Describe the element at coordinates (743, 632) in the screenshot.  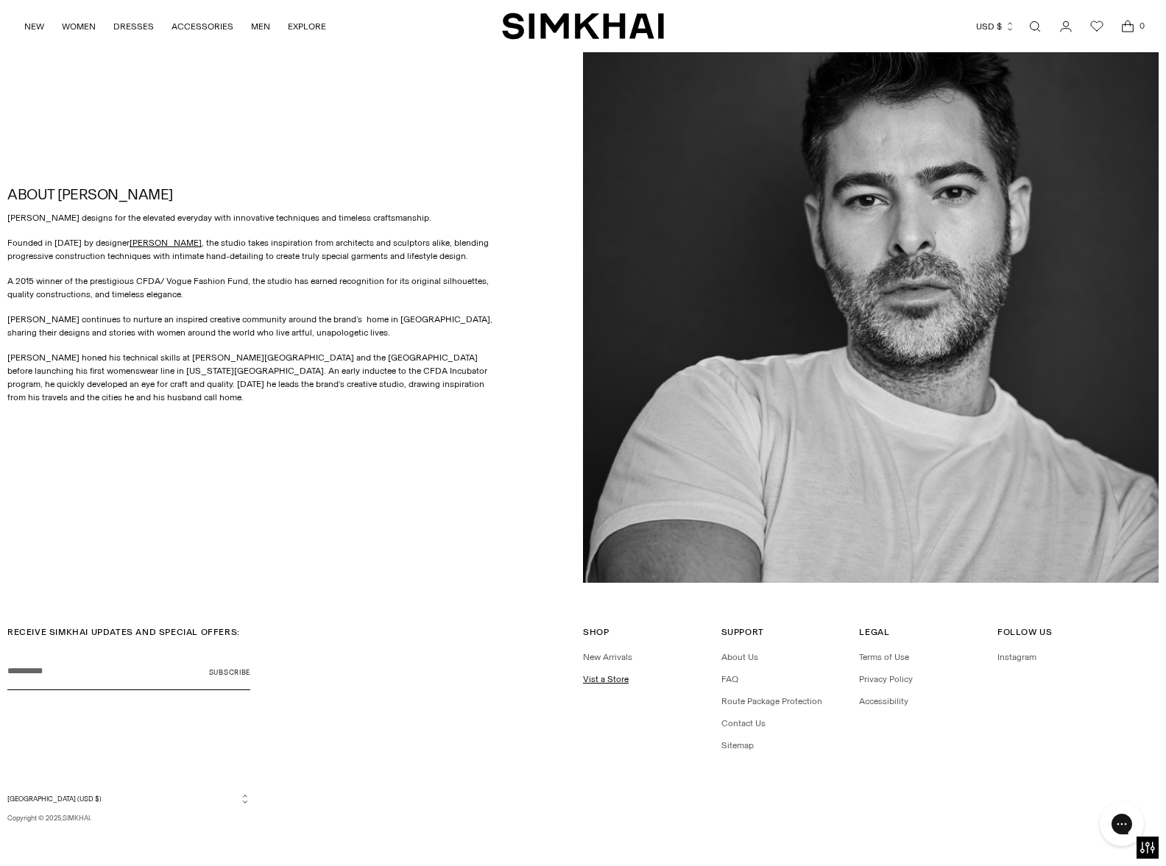
I see `span: Support` at that location.